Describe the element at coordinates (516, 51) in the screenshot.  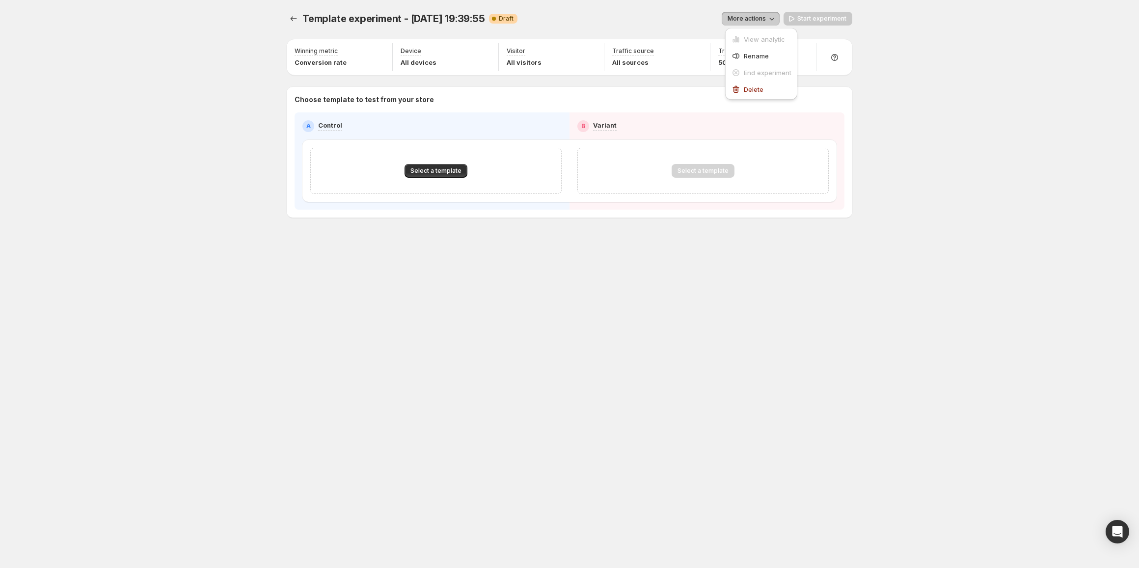
I see `p: Visitor` at that location.